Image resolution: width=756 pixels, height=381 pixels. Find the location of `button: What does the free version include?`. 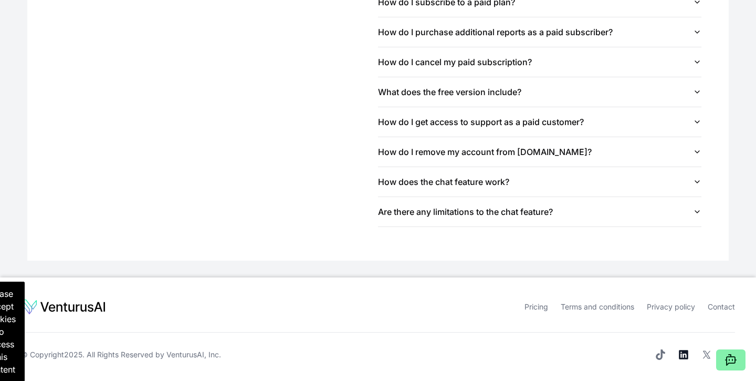

button: What does the free version include? is located at coordinates (540, 92).